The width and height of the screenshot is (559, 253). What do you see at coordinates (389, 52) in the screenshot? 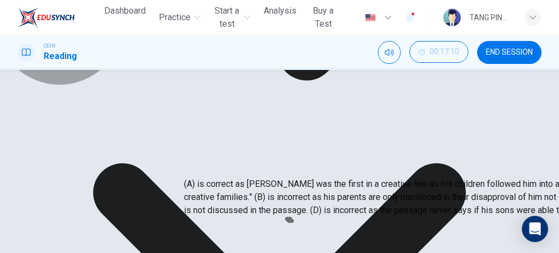
I see `div: Mute` at bounding box center [389, 52].